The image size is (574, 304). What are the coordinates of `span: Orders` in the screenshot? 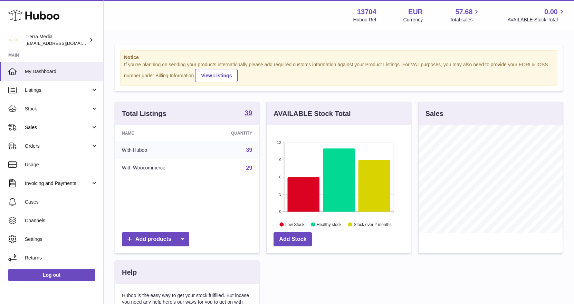 It's located at (58, 146).